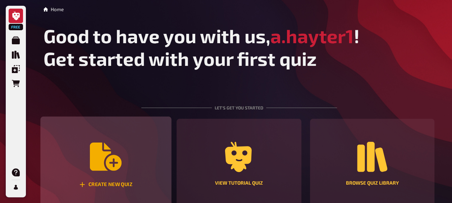 This screenshot has height=203, width=452. What do you see at coordinates (312, 36) in the screenshot?
I see `span: a.hayter1` at bounding box center [312, 36].